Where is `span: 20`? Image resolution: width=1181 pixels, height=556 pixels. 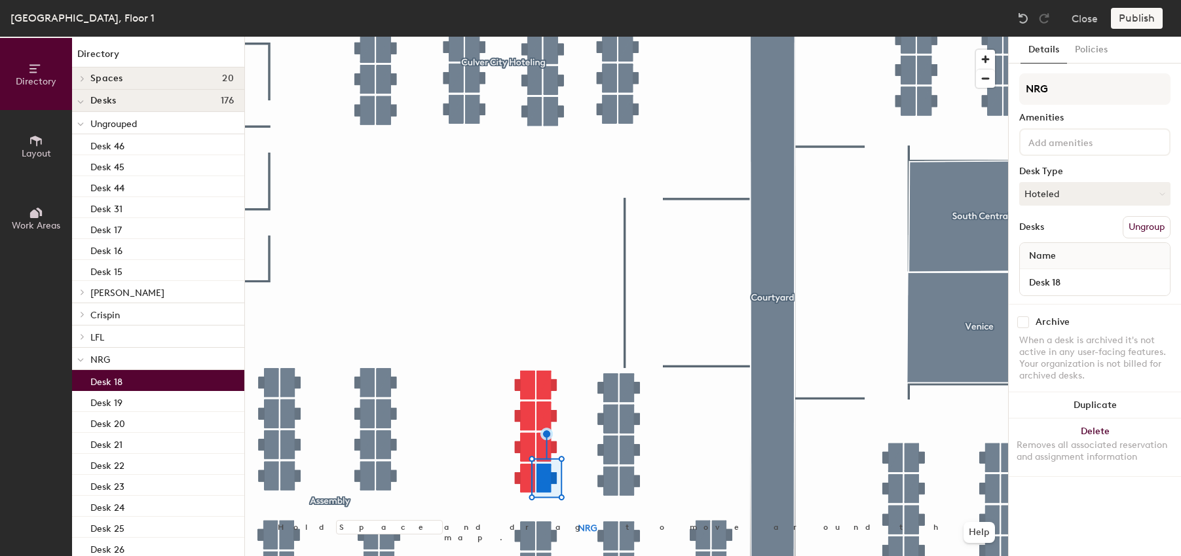 span: 20 is located at coordinates (228, 79).